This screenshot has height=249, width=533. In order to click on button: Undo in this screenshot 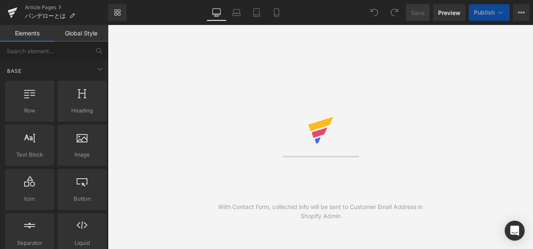, I will do `click(374, 12)`.